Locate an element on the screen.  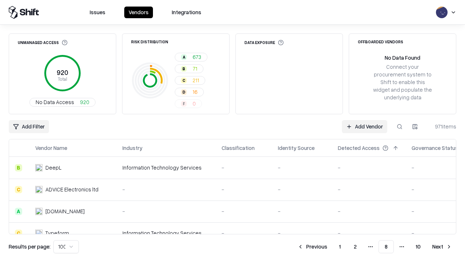
tspan: 920 is located at coordinates (62, 72).